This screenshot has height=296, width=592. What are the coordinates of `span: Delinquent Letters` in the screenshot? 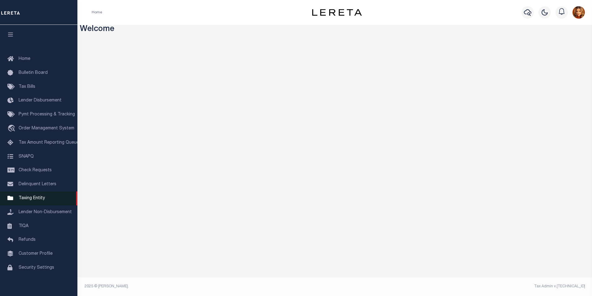 It's located at (37, 184).